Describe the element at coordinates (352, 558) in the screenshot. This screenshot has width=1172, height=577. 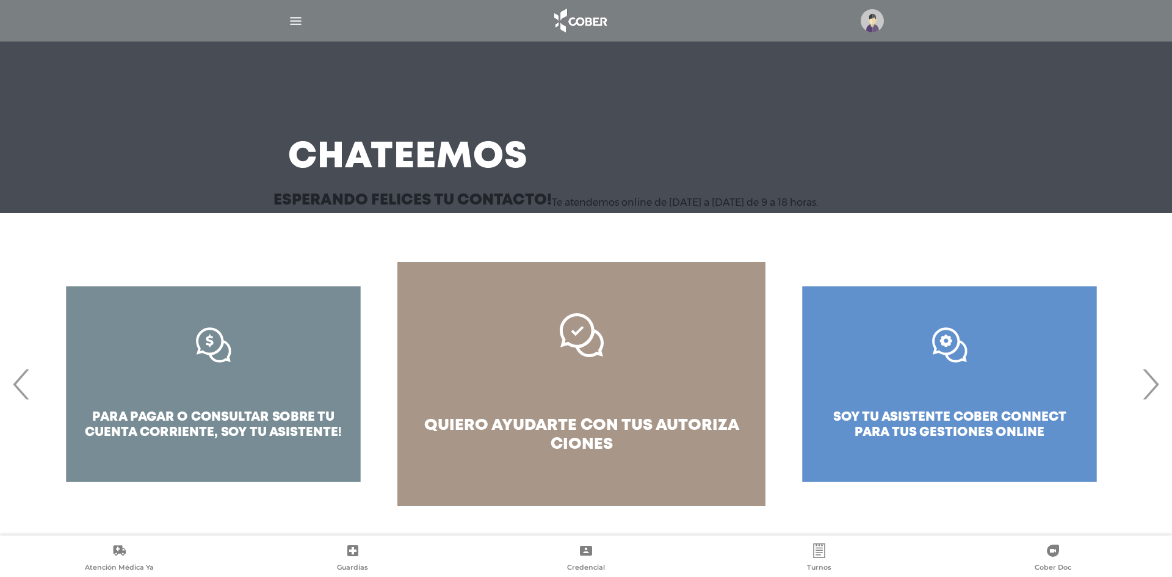
I see `a: Guardias` at that location.